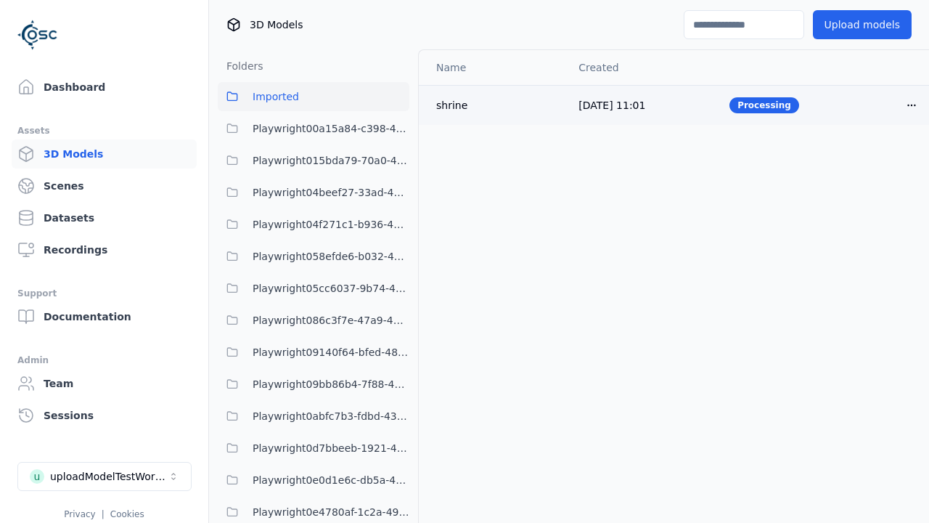 Image resolution: width=929 pixels, height=523 pixels. I want to click on div: uploadModelTestWorkspace, so click(109, 476).